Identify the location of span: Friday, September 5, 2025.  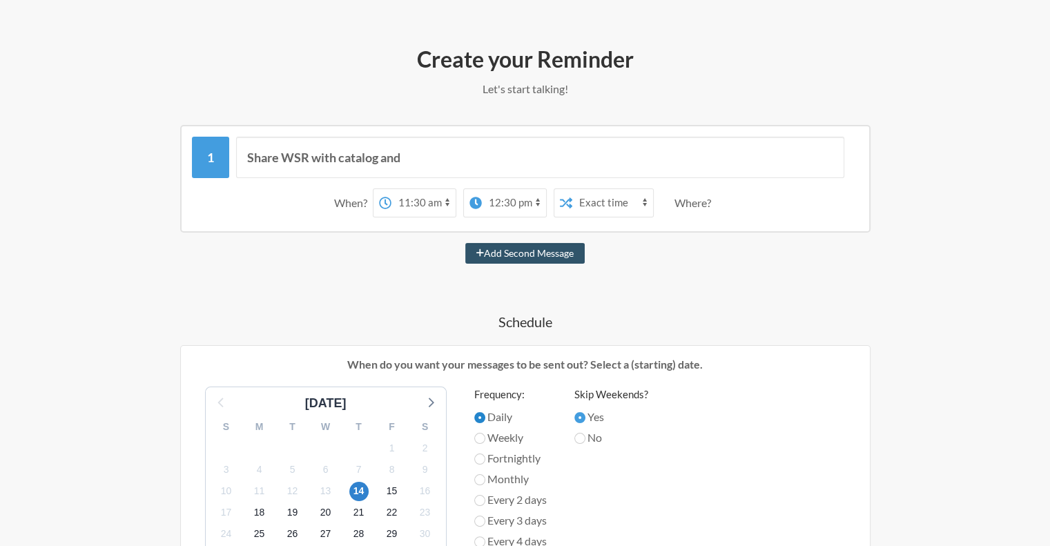
(293, 470).